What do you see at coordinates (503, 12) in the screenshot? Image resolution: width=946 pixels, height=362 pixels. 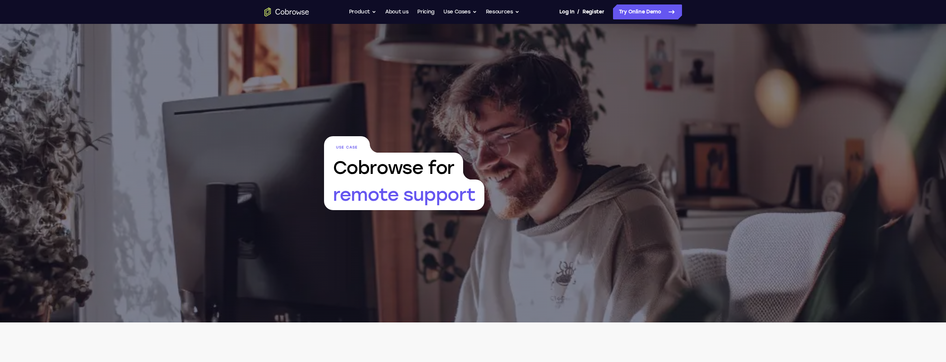 I see `button: Resources` at bounding box center [503, 12].